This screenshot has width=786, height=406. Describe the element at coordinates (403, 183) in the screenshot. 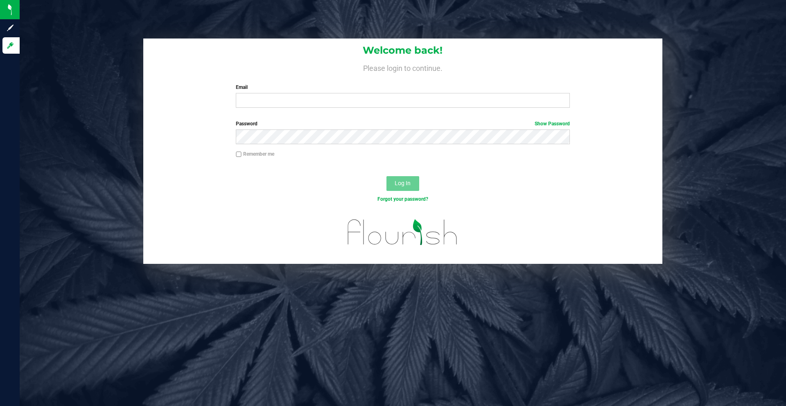

I see `span: Log In` at that location.